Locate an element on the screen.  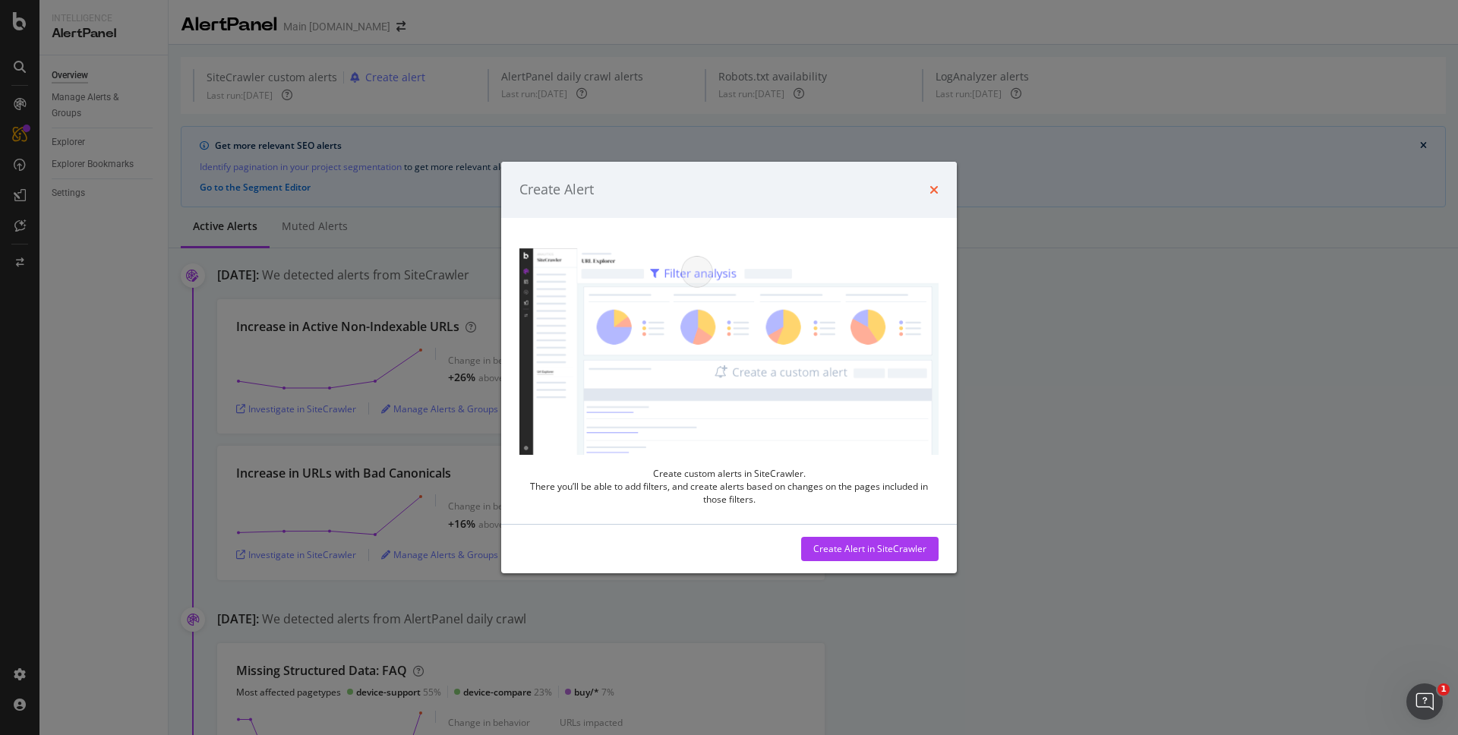
span: 1 is located at coordinates (1444, 689).